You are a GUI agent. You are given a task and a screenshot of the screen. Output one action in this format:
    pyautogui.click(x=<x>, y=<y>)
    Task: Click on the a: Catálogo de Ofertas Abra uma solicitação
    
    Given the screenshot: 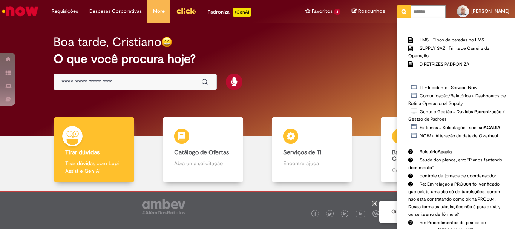 What is the action you would take?
    pyautogui.click(x=203, y=150)
    